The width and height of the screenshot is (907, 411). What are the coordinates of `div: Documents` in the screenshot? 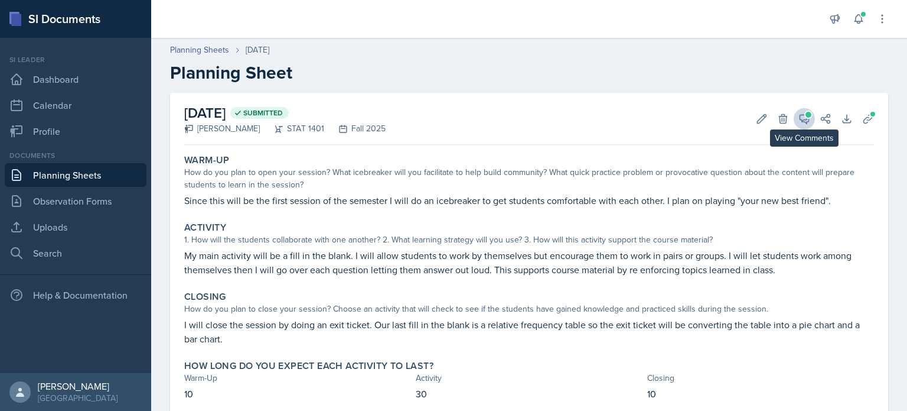 It's located at (76, 155).